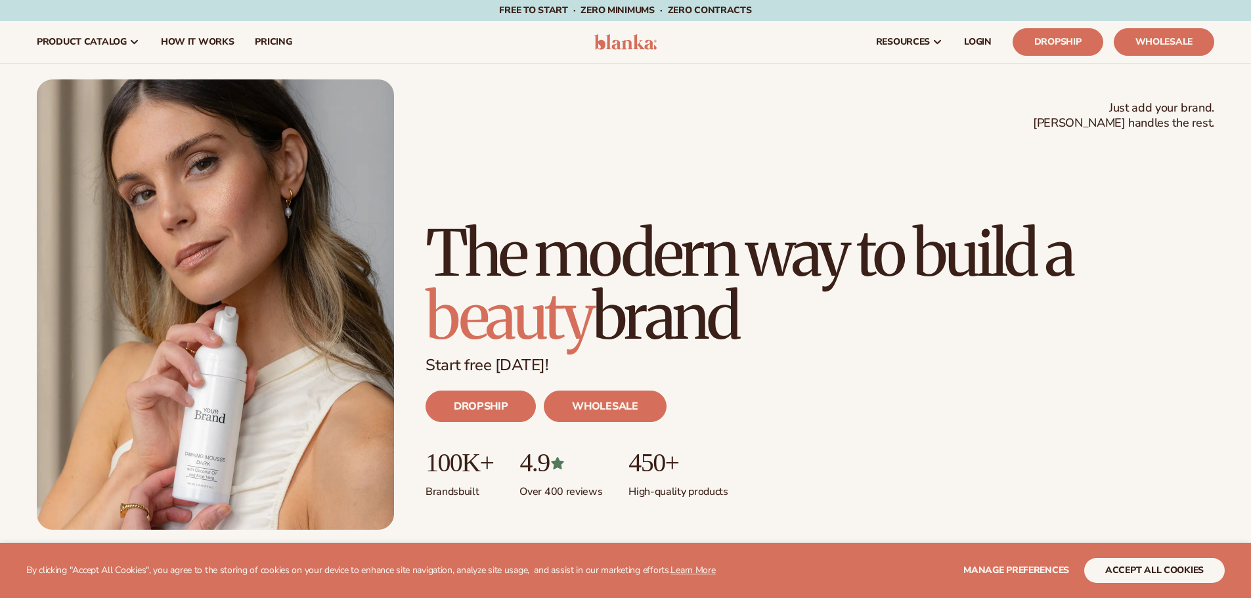  I want to click on span: How It Works, so click(198, 42).